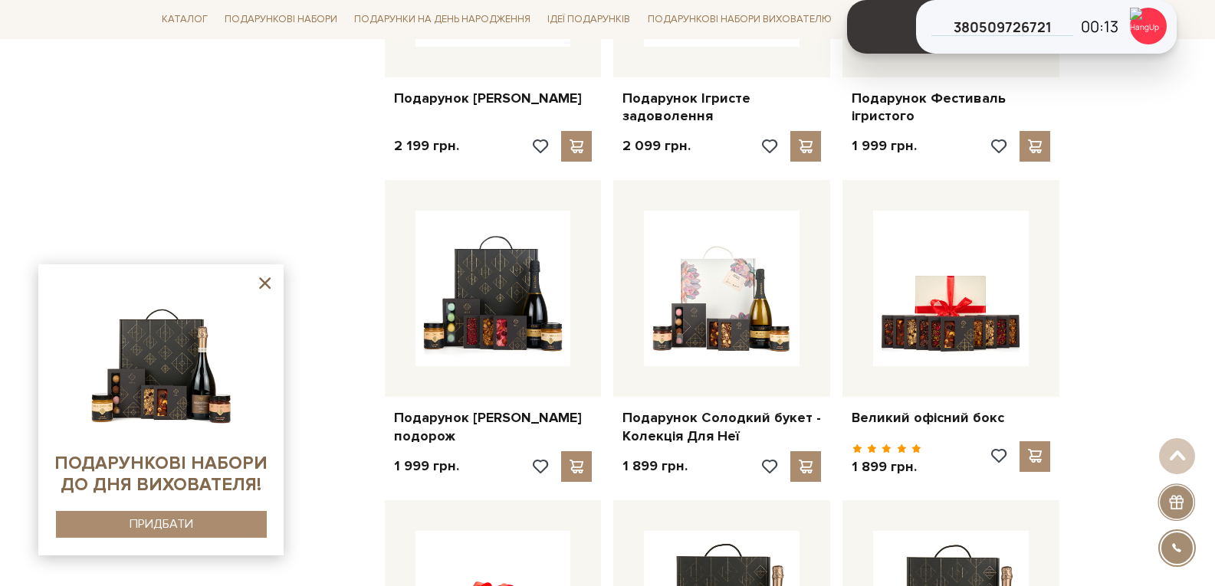 The image size is (1215, 586). I want to click on p: 2 199 грн., so click(426, 146).